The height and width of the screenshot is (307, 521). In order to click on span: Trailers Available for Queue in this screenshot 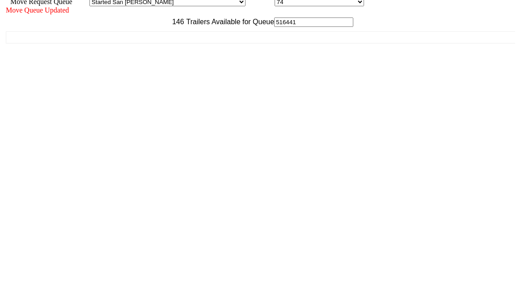, I will do `click(230, 21)`.